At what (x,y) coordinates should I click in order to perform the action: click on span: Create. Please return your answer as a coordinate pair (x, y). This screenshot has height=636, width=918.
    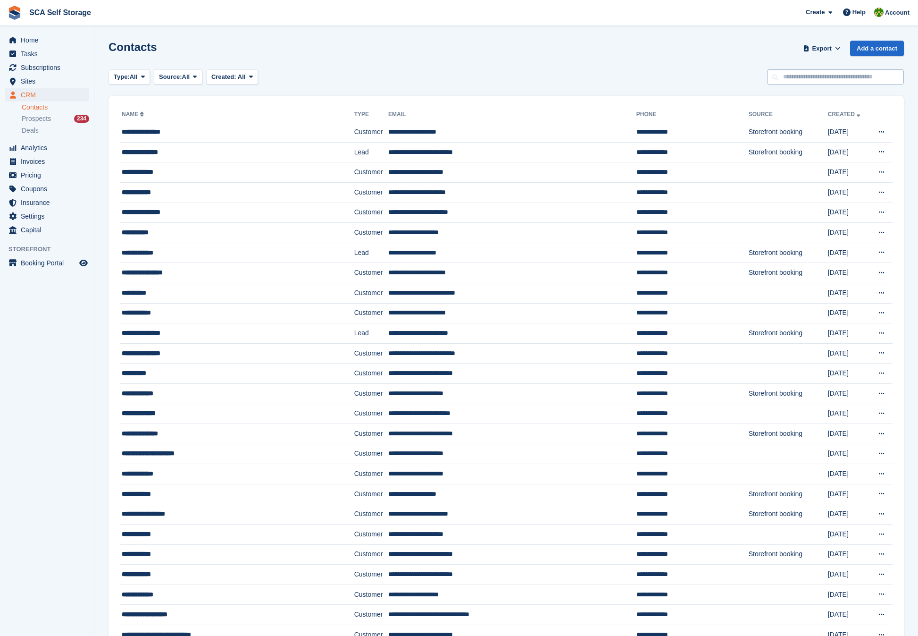
    Looking at the image, I should click on (815, 12).